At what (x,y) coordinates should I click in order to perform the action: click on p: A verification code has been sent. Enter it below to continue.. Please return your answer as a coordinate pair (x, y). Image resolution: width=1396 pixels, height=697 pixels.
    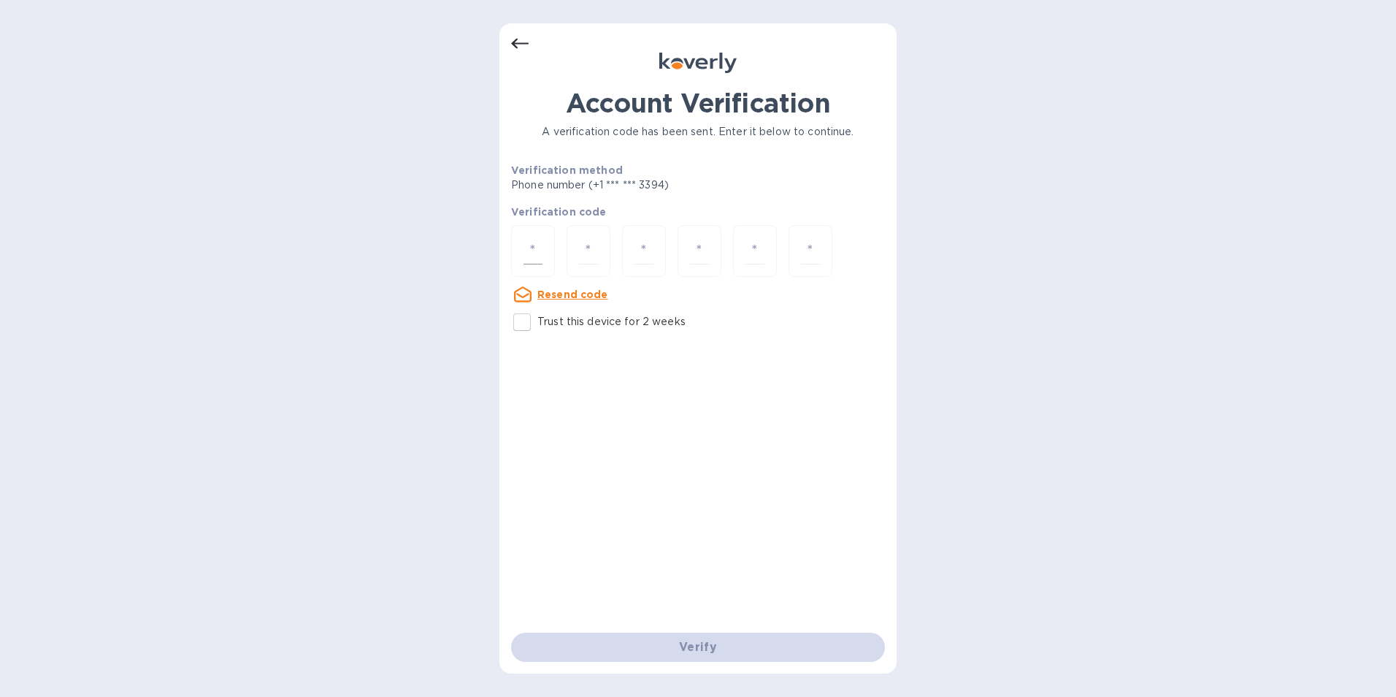
    Looking at the image, I should click on (698, 131).